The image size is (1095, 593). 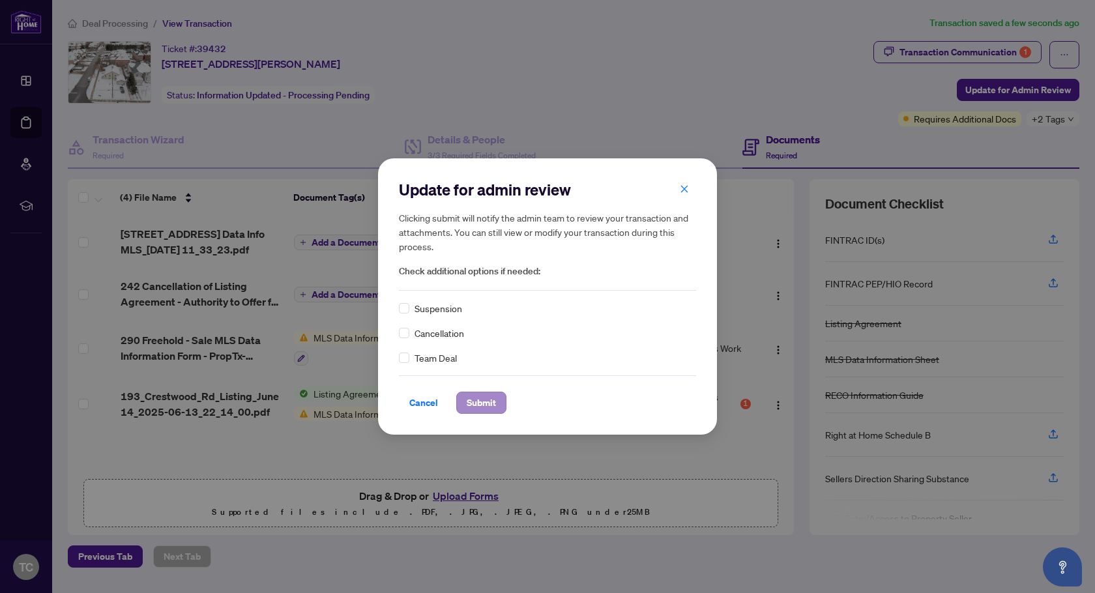 What do you see at coordinates (548, 232) in the screenshot?
I see `h5: Clicking submit will notify the admin team to review your transaction and attachments. You can st...` at bounding box center [548, 232].